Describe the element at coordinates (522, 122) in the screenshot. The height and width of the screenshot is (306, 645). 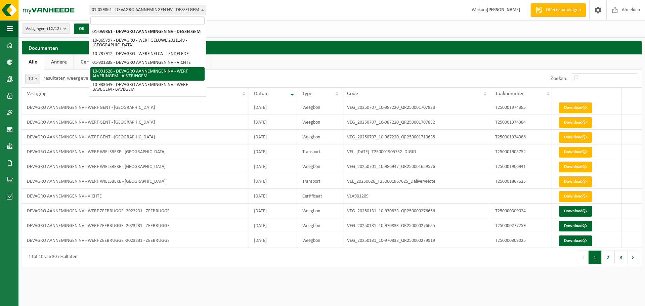
I see `td: T250001974384` at that location.